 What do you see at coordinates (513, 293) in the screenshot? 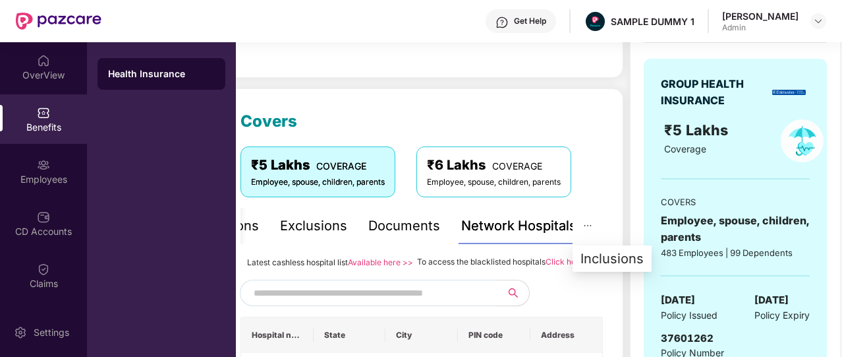
I see `span: search` at bounding box center [513, 293].